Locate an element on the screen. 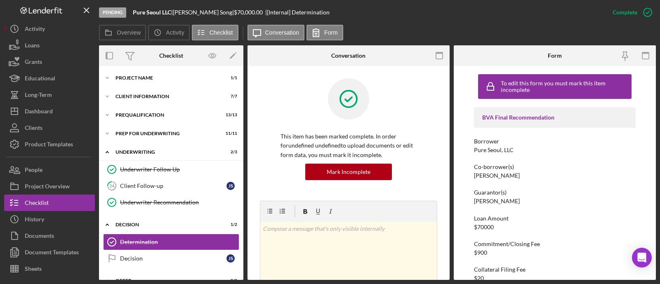 Image resolution: width=660 pixels, height=284 pixels. div: $70000 is located at coordinates (484, 227).